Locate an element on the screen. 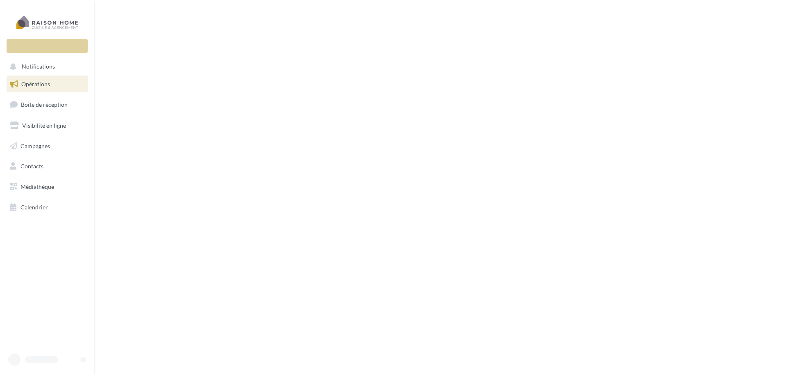  a: Opérations is located at coordinates (47, 84).